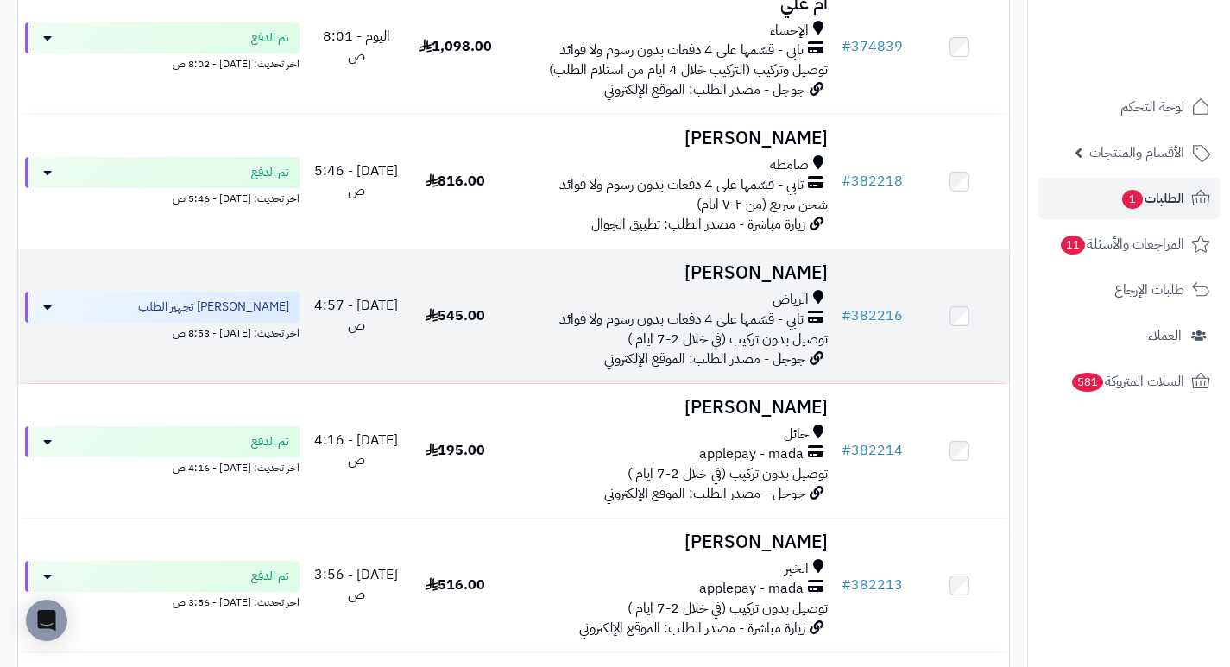 The height and width of the screenshot is (667, 1230). What do you see at coordinates (1129, 198) in the screenshot?
I see `a: الطلبات1` at bounding box center [1129, 198].